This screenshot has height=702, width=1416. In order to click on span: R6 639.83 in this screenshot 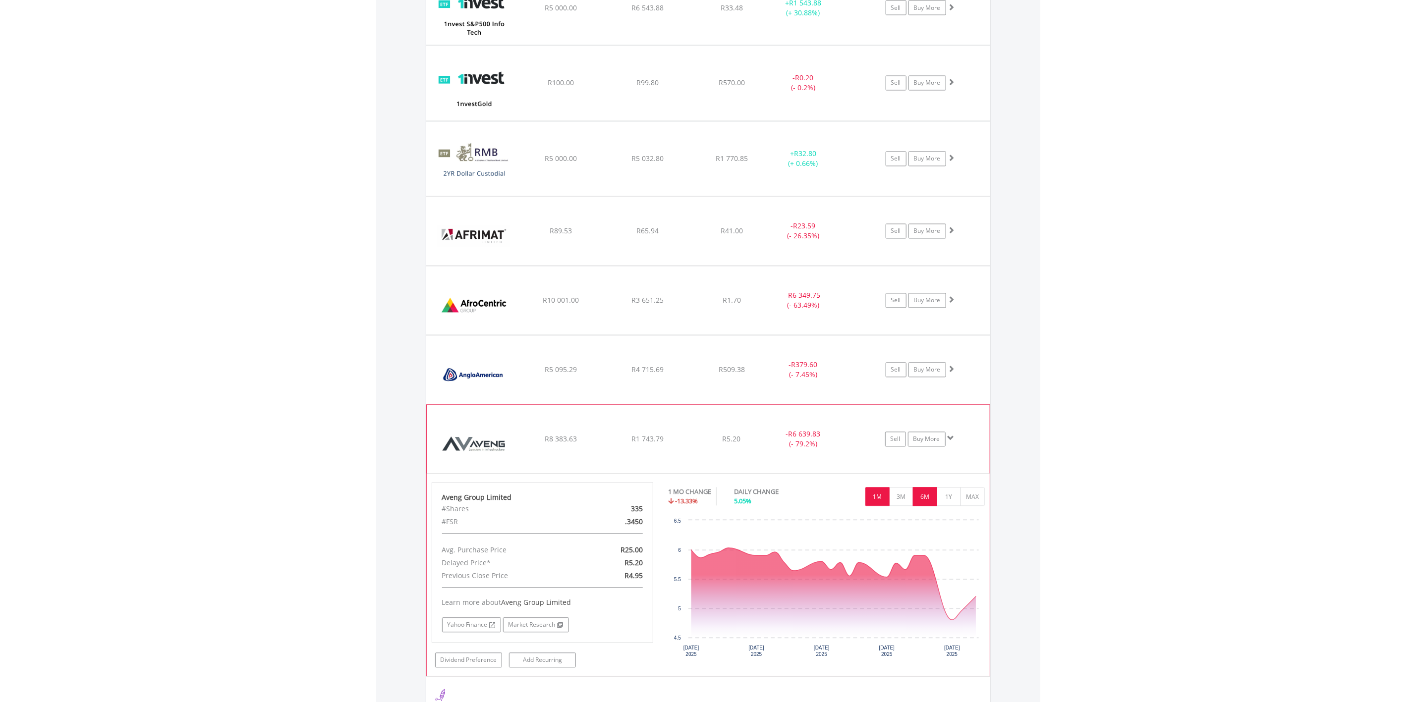, I will do `click(804, 434)`.